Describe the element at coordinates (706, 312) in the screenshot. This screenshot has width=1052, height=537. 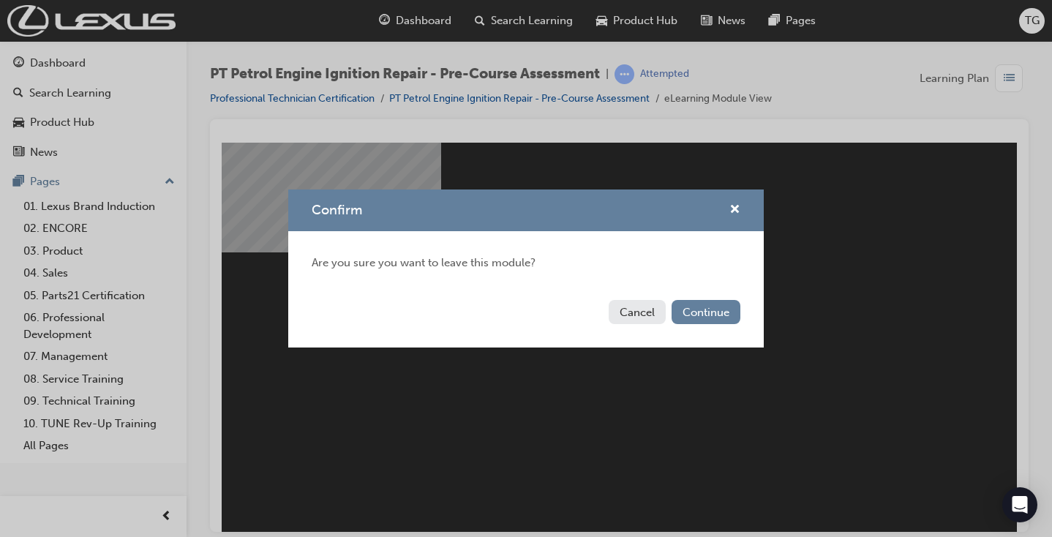
I see `button: Continue` at that location.